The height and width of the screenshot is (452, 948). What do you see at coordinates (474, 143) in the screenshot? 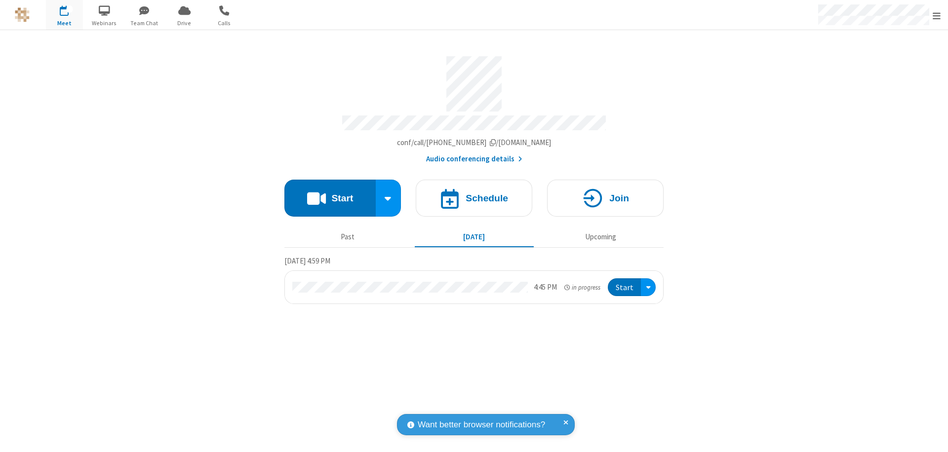
I see `button: Copy my meeting room linkCopy my meeting room link` at bounding box center [474, 143].